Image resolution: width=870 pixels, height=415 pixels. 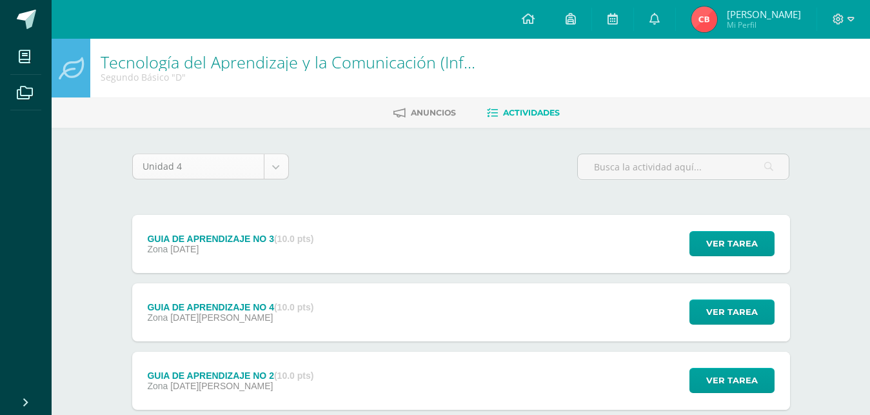 What do you see at coordinates (523, 113) in the screenshot?
I see `a: Actividades` at bounding box center [523, 113].